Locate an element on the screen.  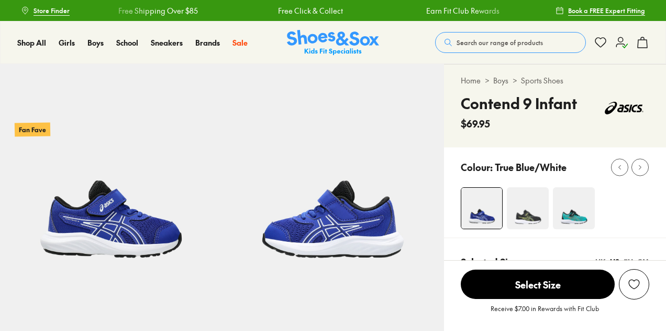
img: SNS_Logo_Responsive.svg is located at coordinates (333, 42).